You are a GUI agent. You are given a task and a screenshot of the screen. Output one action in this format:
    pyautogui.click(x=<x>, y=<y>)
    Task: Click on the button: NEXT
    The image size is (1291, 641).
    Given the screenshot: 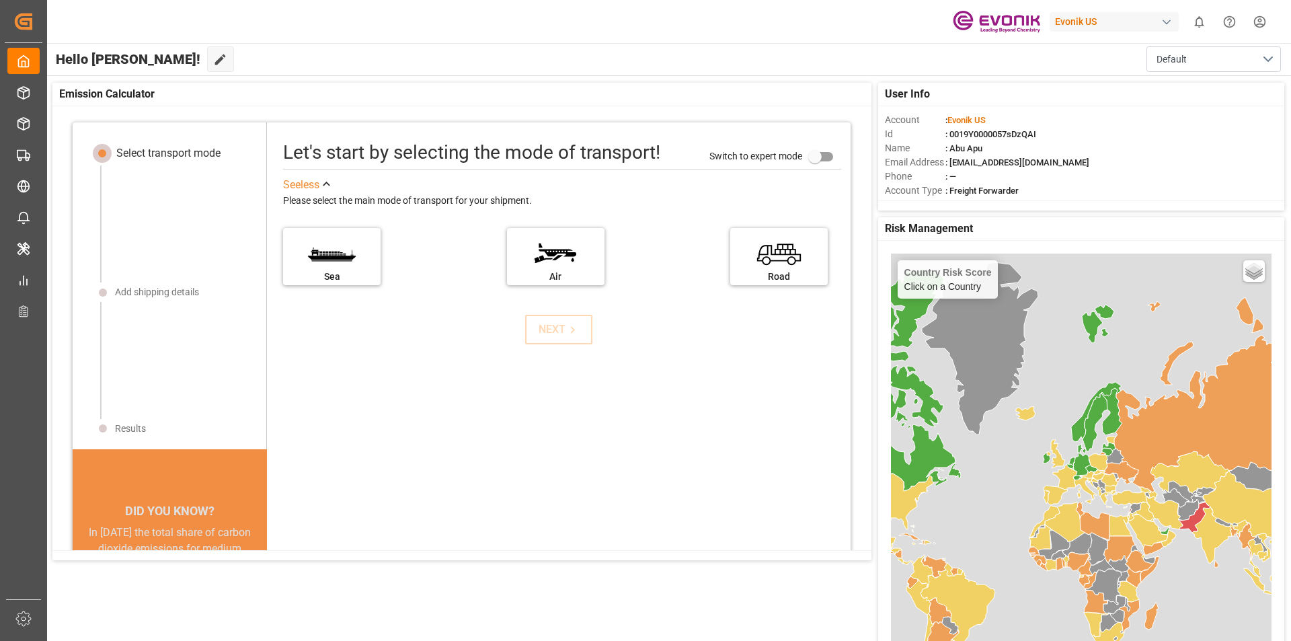 What is the action you would take?
    pyautogui.click(x=559, y=330)
    